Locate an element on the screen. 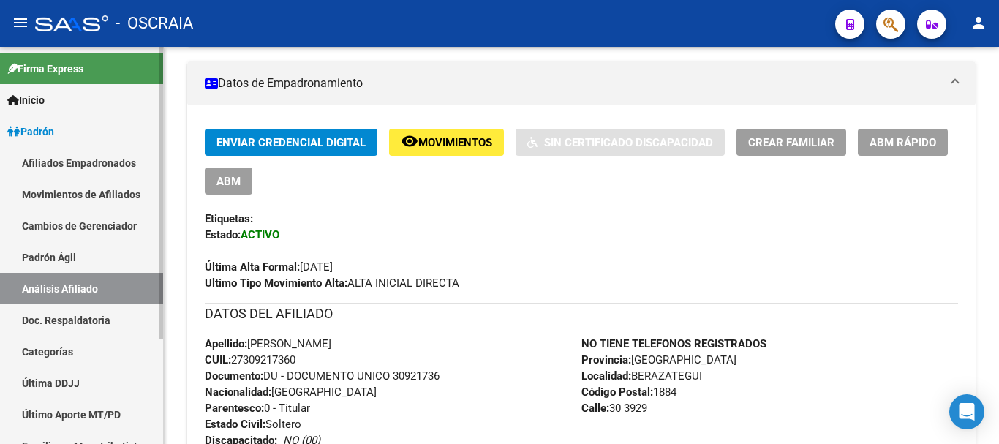 The image size is (999, 444). strong: NO TIENE TELEFONOS REGISTRADOS is located at coordinates (673, 344).